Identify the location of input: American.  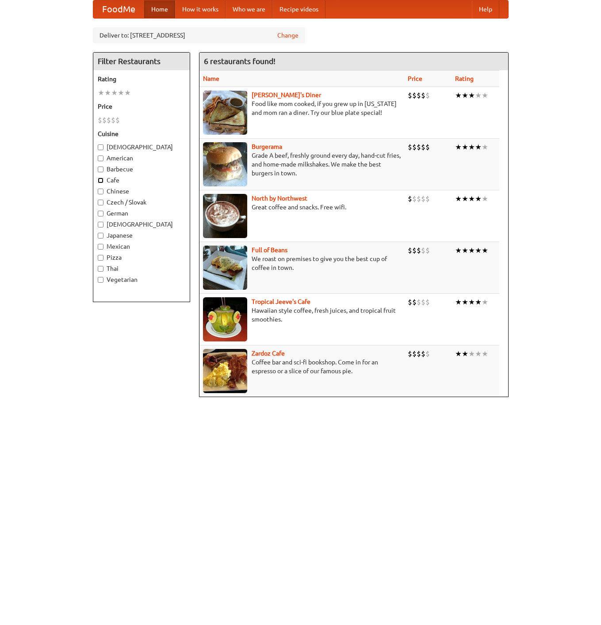
(100, 158).